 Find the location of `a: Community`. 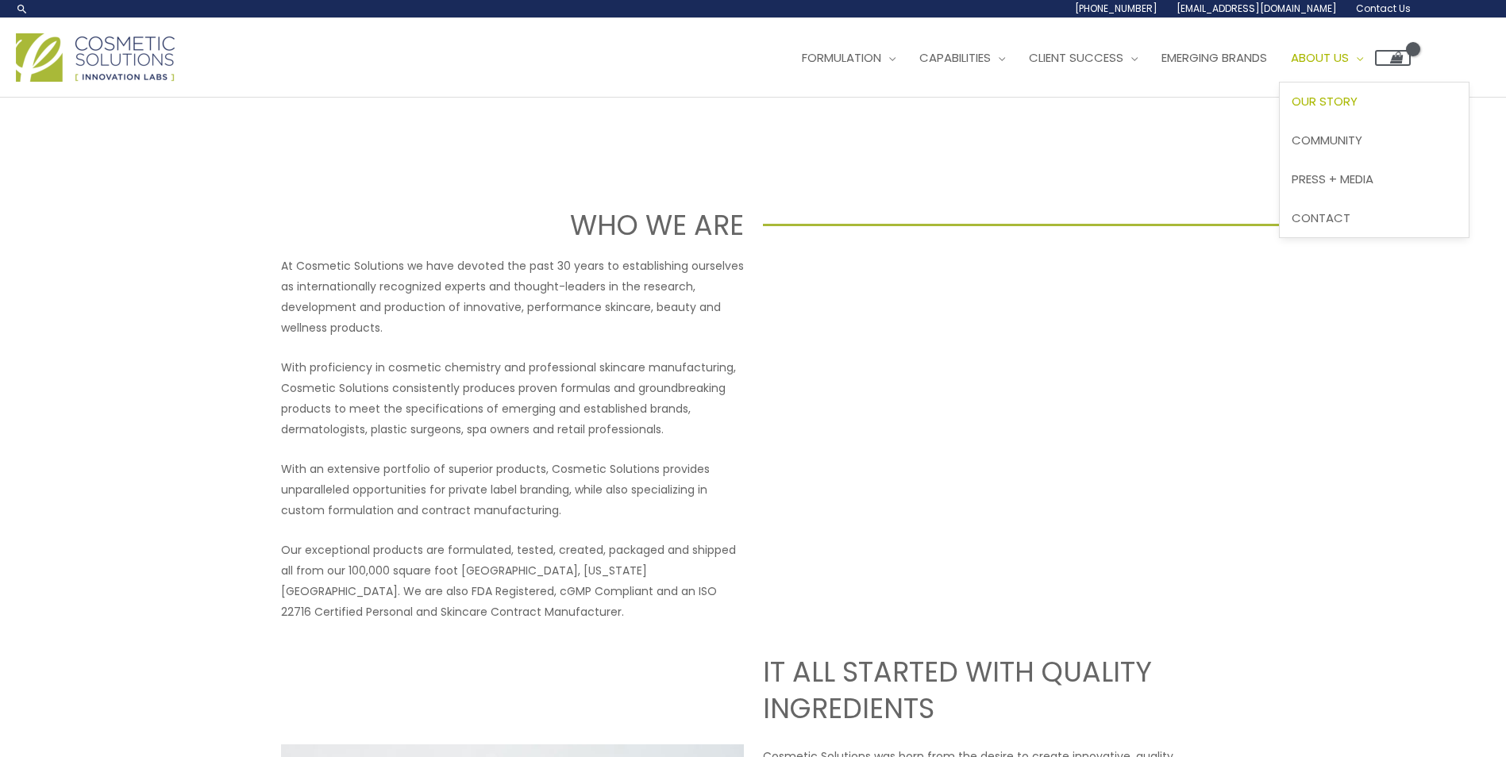

a: Community is located at coordinates (1374, 141).